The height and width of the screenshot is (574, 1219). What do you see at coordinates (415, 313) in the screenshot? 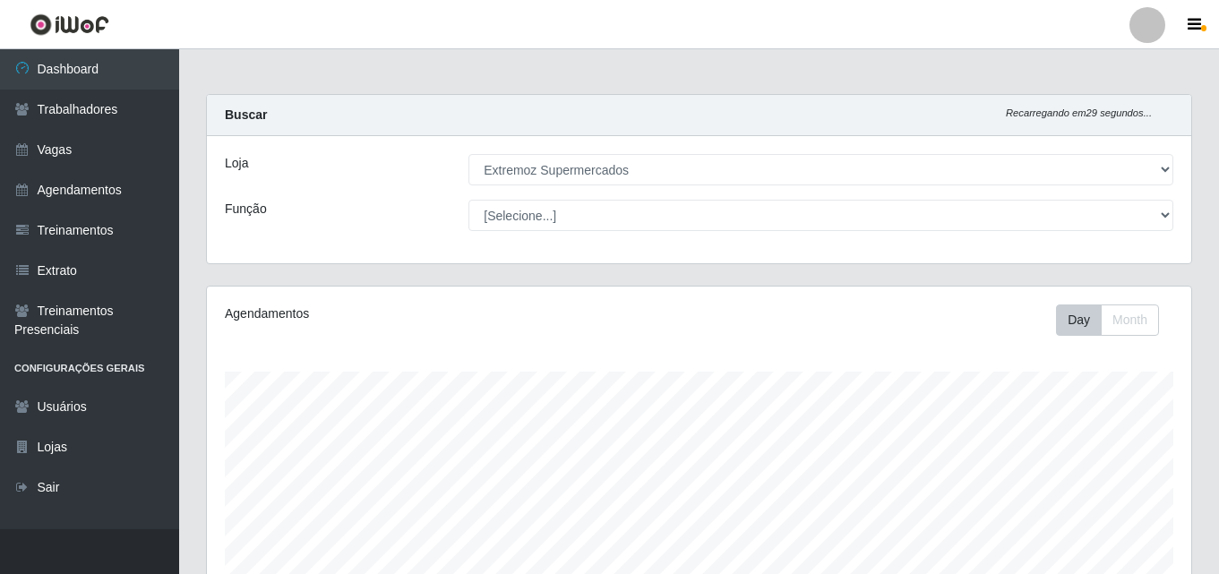
I see `div: Agendamentos` at bounding box center [415, 313].